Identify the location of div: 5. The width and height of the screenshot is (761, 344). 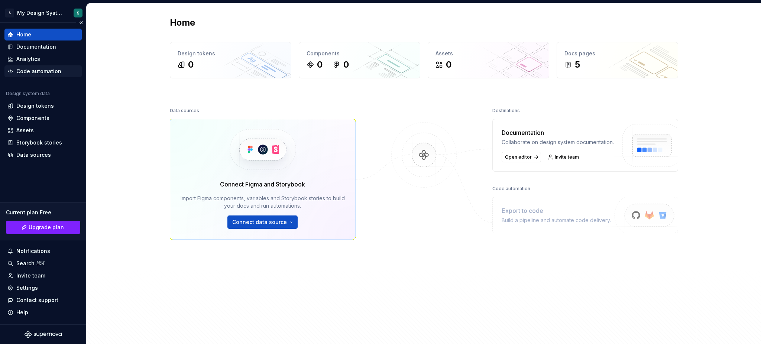
(578, 65).